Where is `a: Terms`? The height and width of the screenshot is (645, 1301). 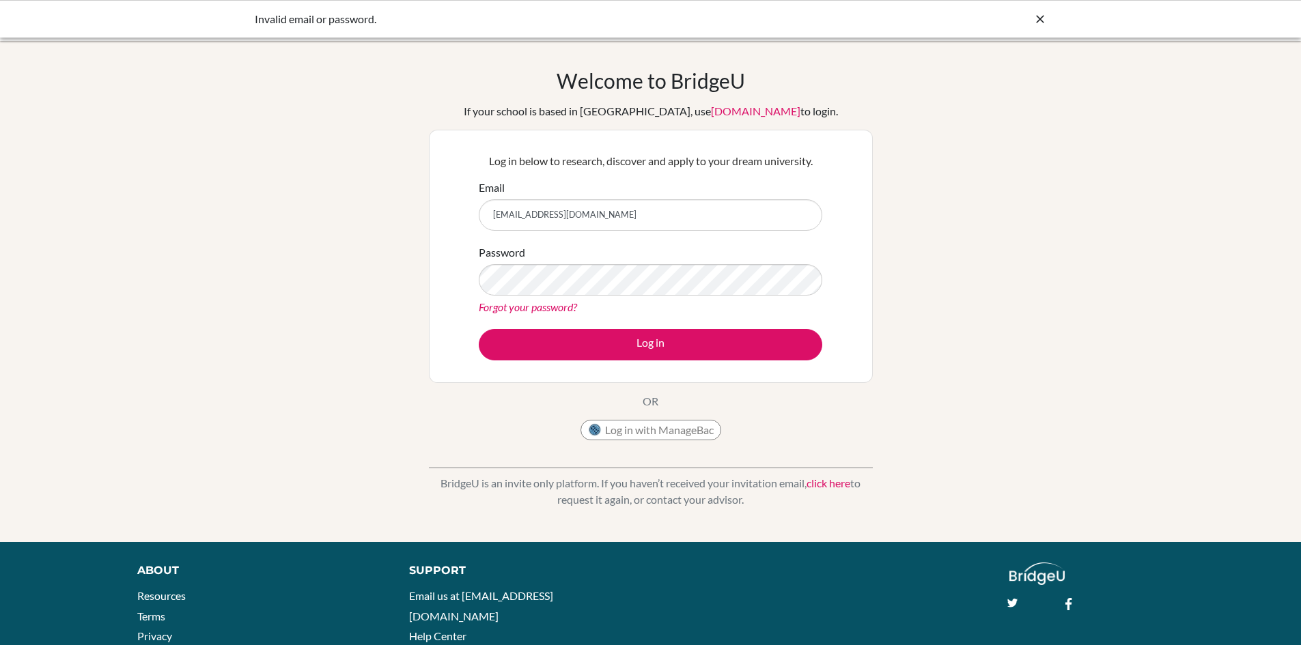 a: Terms is located at coordinates (151, 616).